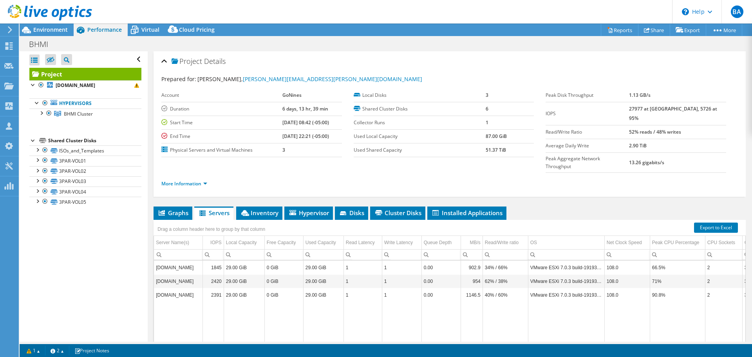 The height and width of the screenshot is (357, 752). What do you see at coordinates (723, 254) in the screenshot?
I see `td: Column CPU Sockets, Filter cell` at bounding box center [723, 254].